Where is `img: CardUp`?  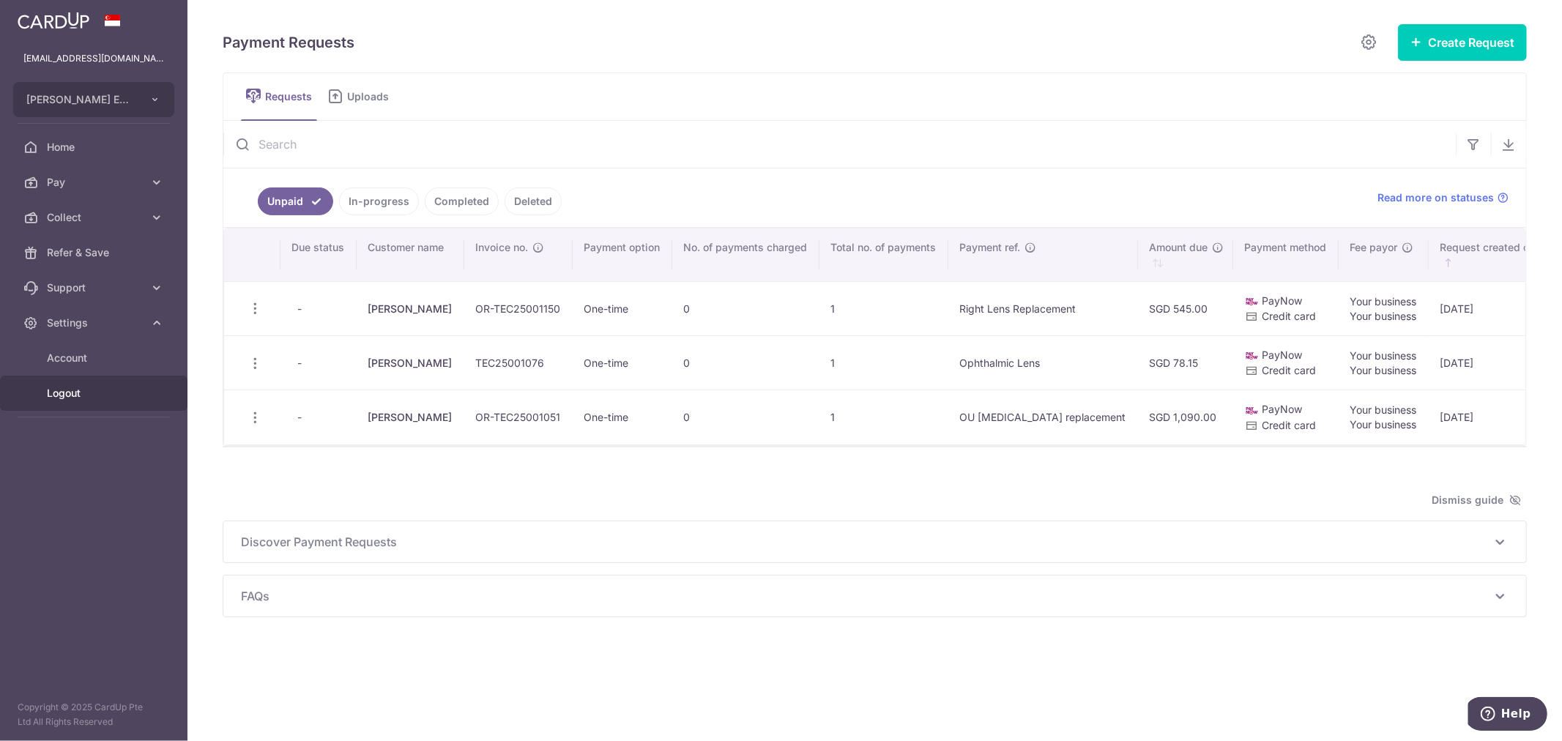 img: CardUp is located at coordinates (53, 21).